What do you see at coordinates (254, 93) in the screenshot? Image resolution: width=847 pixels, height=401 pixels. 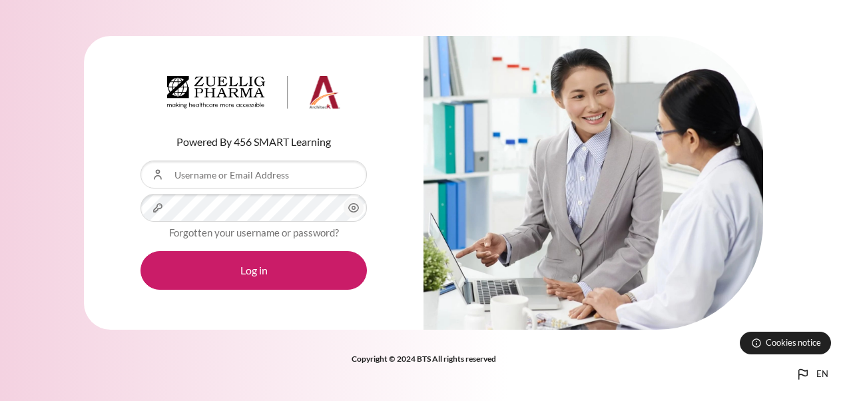 I see `img: Architeck` at bounding box center [254, 93].